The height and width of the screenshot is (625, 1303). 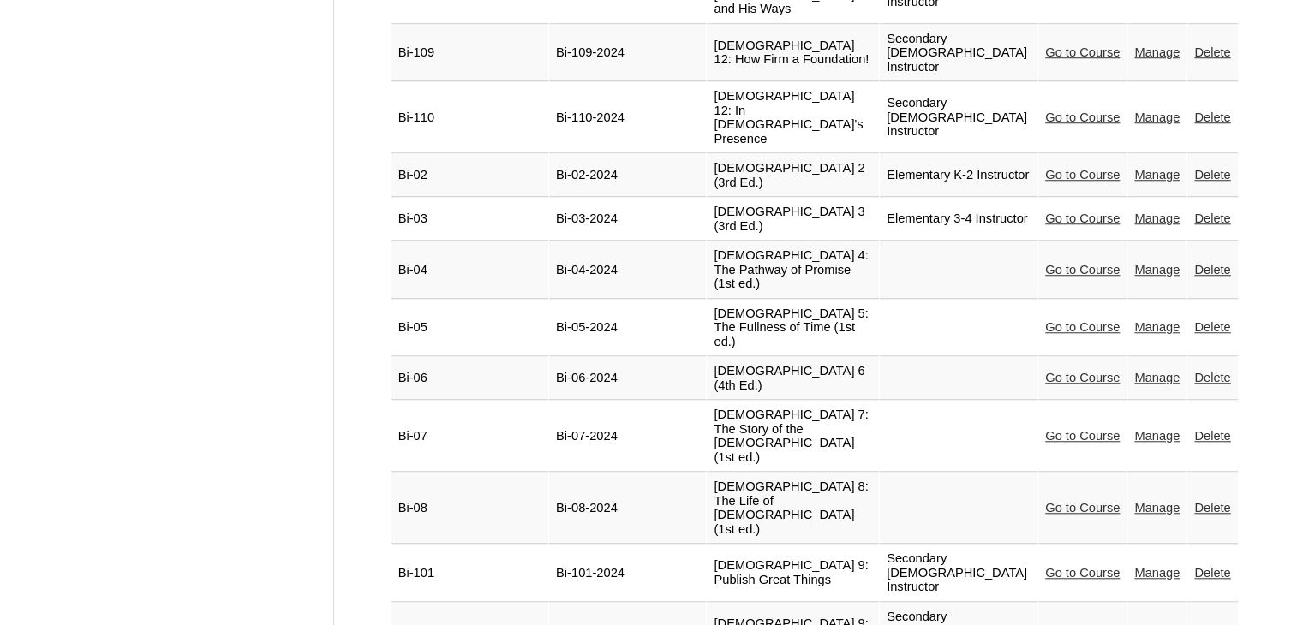 What do you see at coordinates (959, 176) in the screenshot?
I see `td: Elementary K-2 Instructor` at bounding box center [959, 176].